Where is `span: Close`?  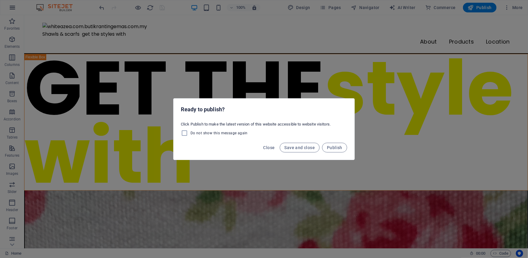
span: Close is located at coordinates (269, 148).